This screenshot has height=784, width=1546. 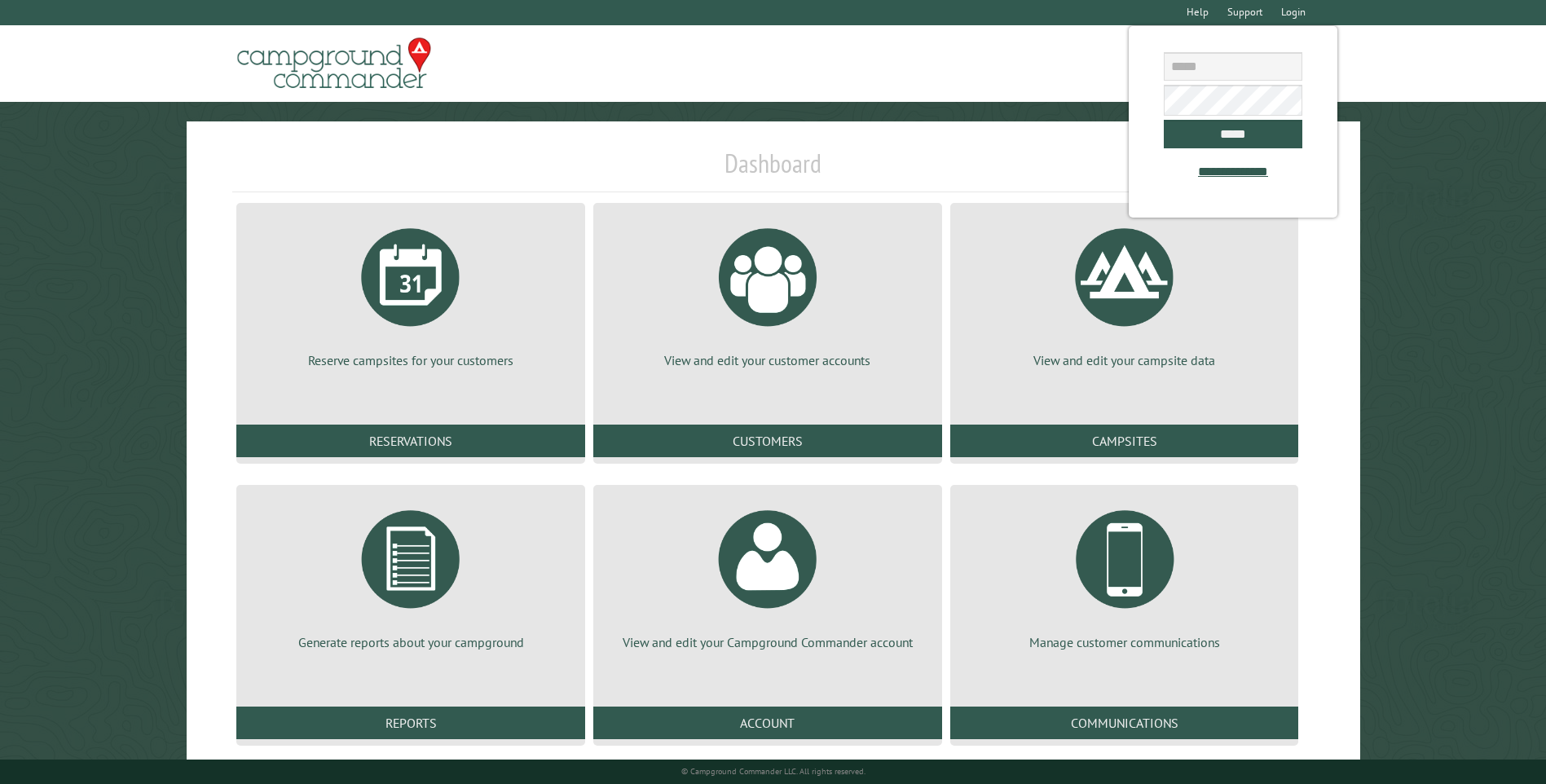 What do you see at coordinates (1124, 723) in the screenshot?
I see `a: Communications` at bounding box center [1124, 723].